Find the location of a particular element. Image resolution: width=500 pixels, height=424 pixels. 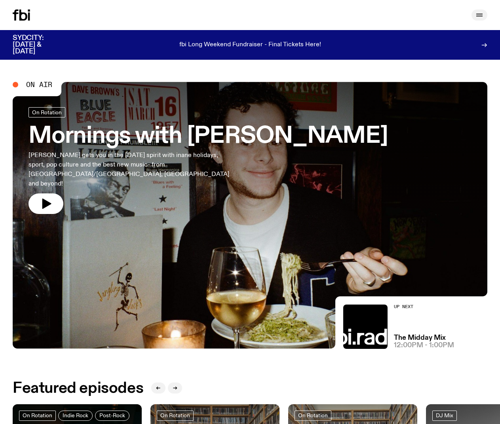

h2: Featured episodes is located at coordinates (78, 389).